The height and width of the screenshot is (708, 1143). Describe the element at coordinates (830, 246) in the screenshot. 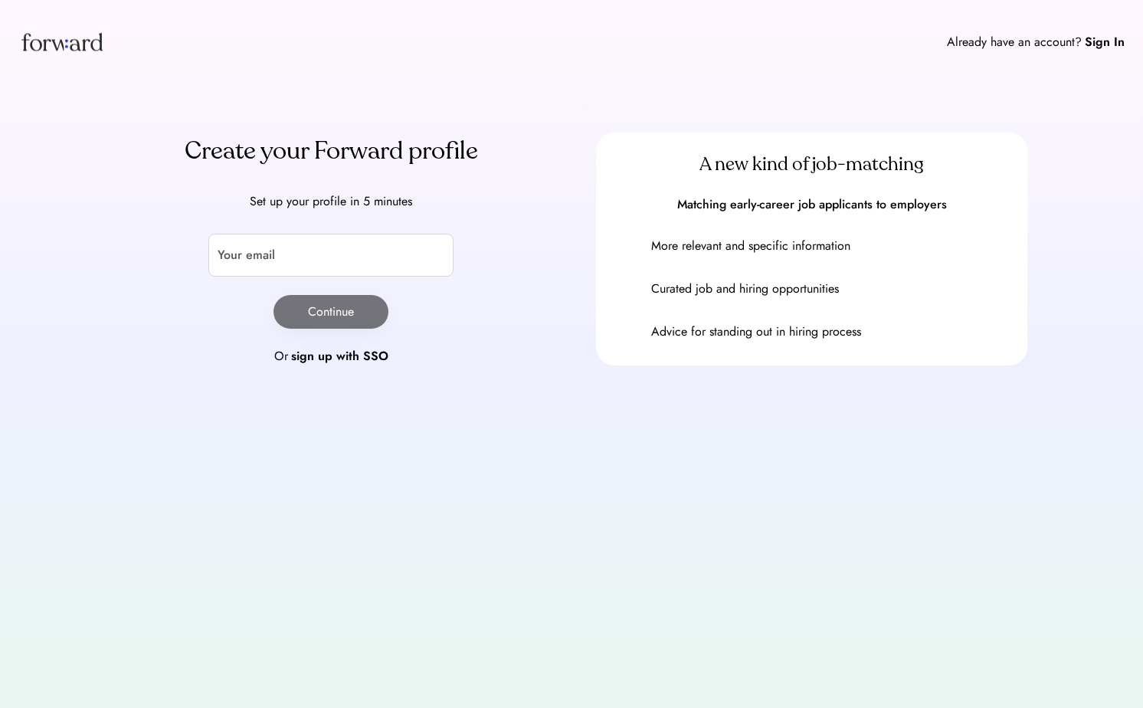

I see `div: More relevant and specific information` at that location.